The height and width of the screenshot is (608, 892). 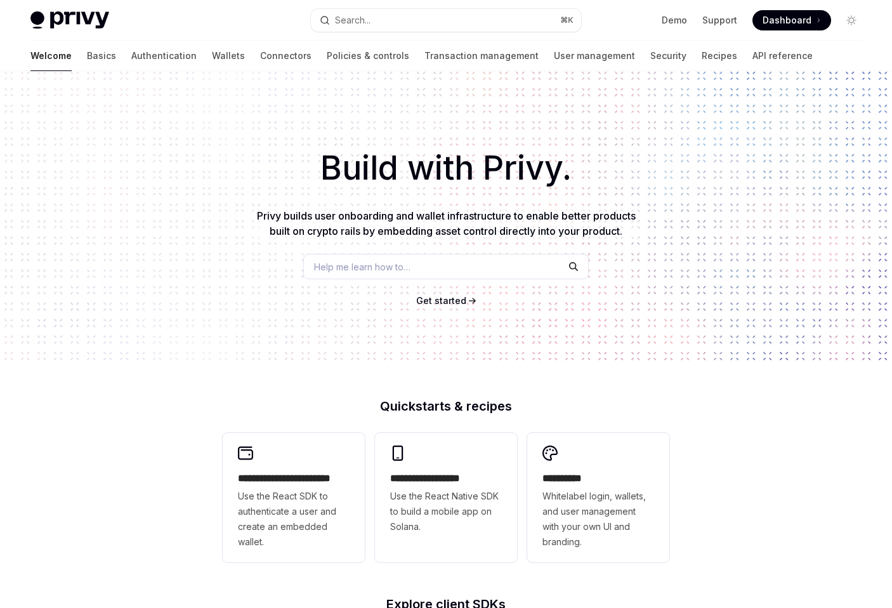 I want to click on img: light logo, so click(x=70, y=20).